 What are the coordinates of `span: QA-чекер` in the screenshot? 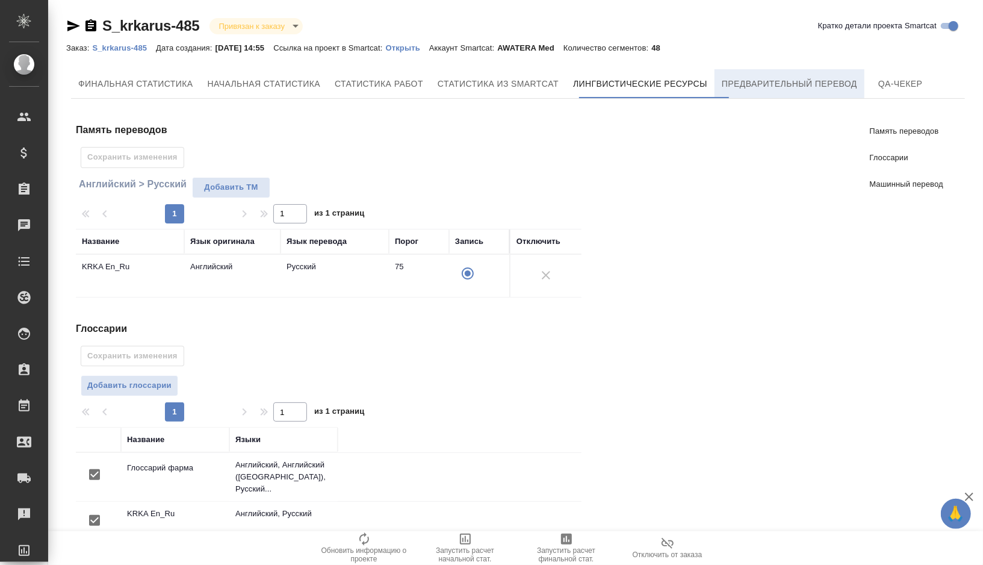 It's located at (900, 84).